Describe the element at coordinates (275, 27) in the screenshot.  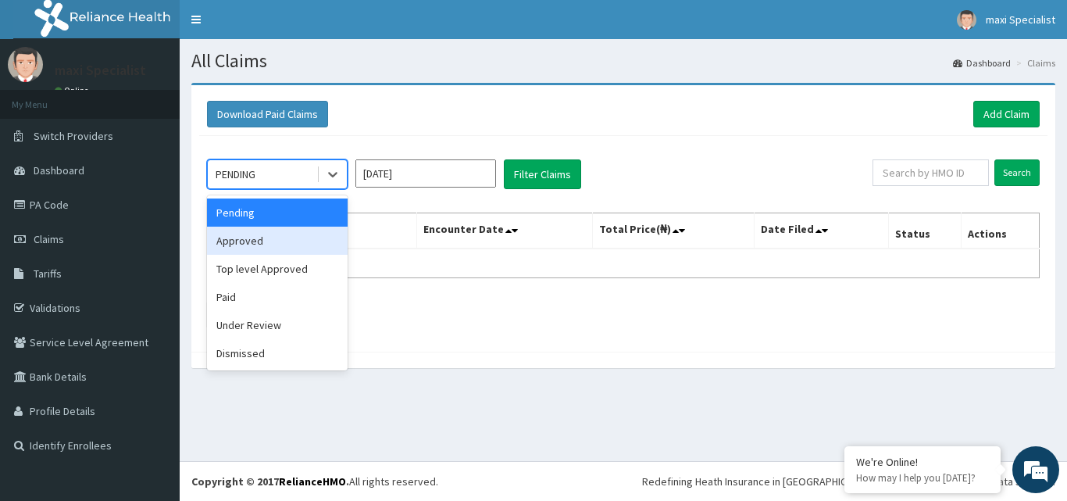
I see `div: Minimize live chat window` at that location.